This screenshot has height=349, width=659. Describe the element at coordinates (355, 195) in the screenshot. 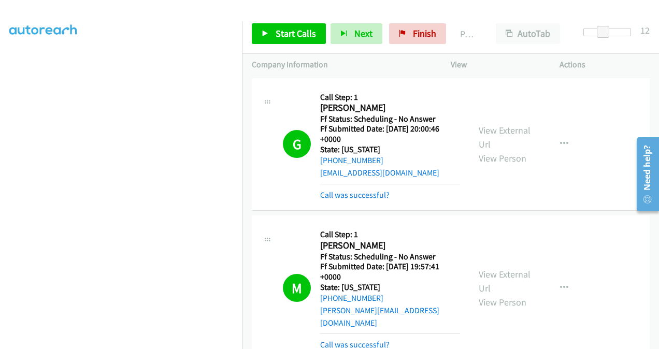

I see `a: Call was successful?` at that location.